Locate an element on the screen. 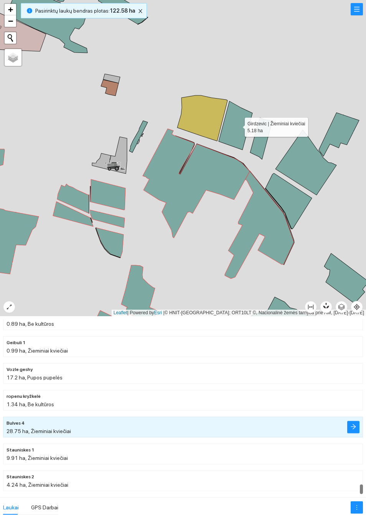 The height and width of the screenshot is (517, 366). button: Initiate a new search is located at coordinates (10, 38).